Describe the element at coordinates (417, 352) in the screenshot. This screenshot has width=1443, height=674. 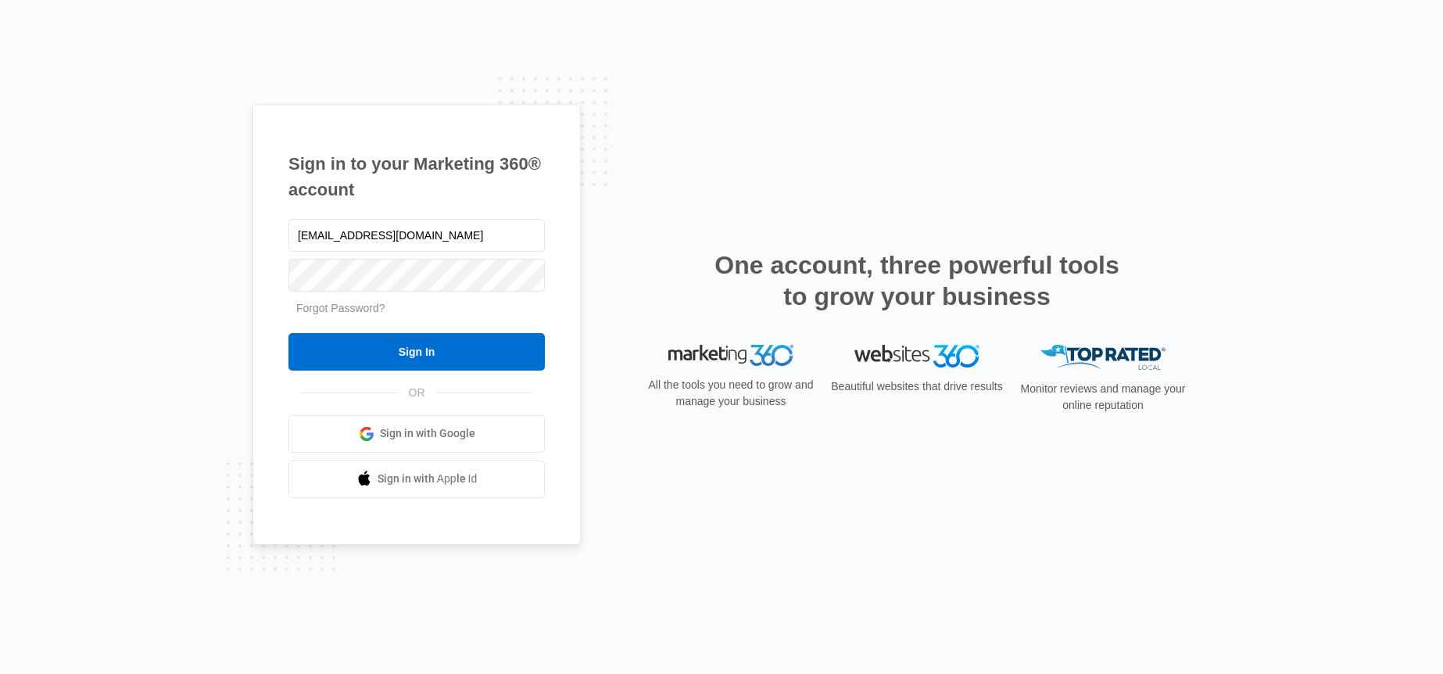
I see `input: Sign In` at that location.